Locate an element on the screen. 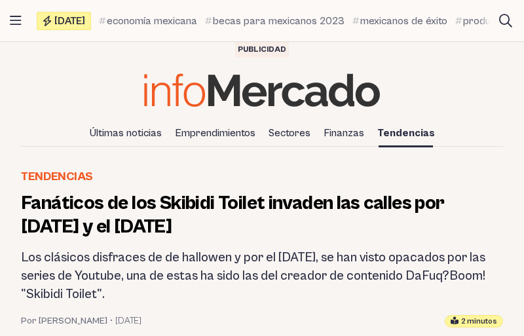 Image resolution: width=524 pixels, height=336 pixels. a: economía mexicana is located at coordinates (148, 21).